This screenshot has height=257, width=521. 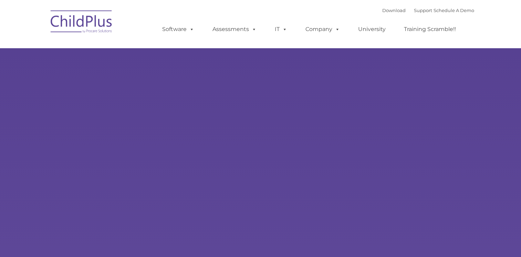 I want to click on a: Download, so click(x=394, y=10).